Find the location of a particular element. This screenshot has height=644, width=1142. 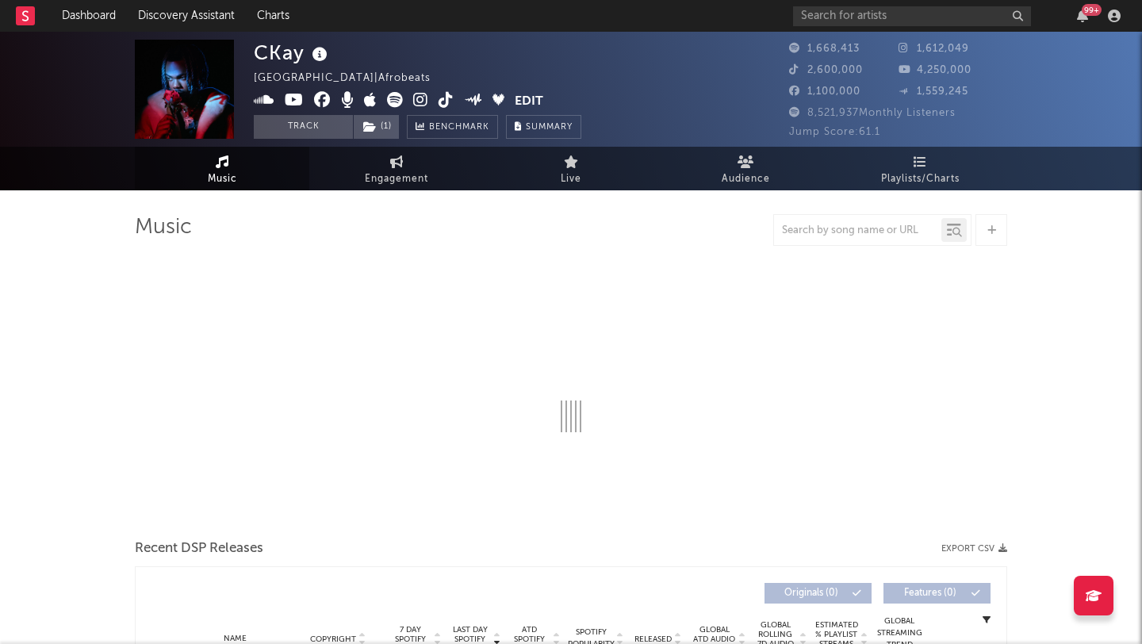

a: Engagement is located at coordinates (396, 168).